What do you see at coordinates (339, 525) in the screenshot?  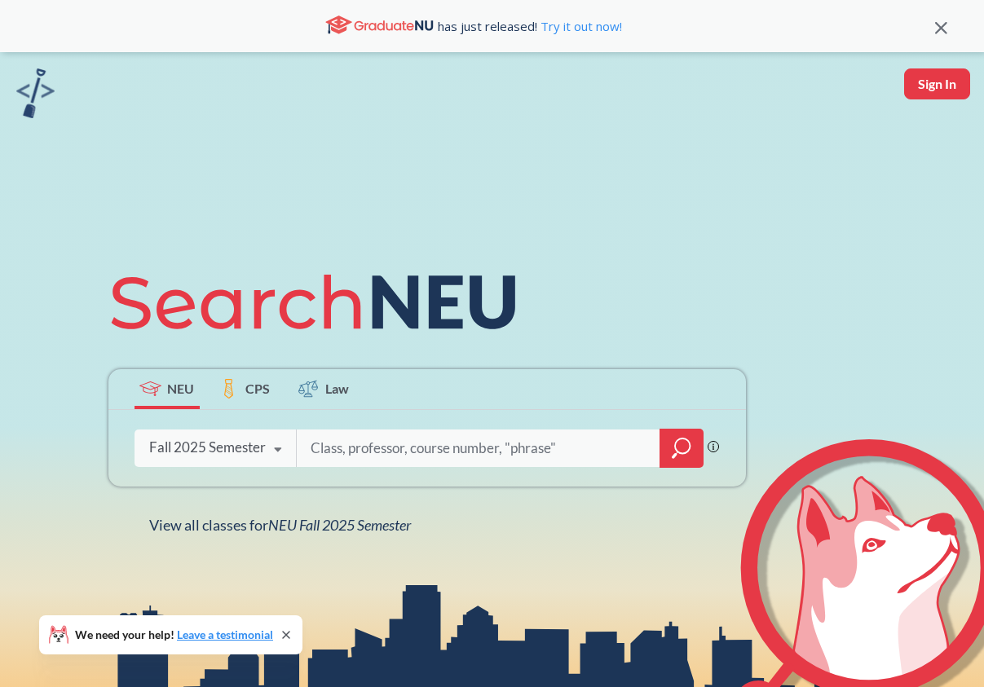 I see `span: NEU Fall 2025 Semester` at bounding box center [339, 525].